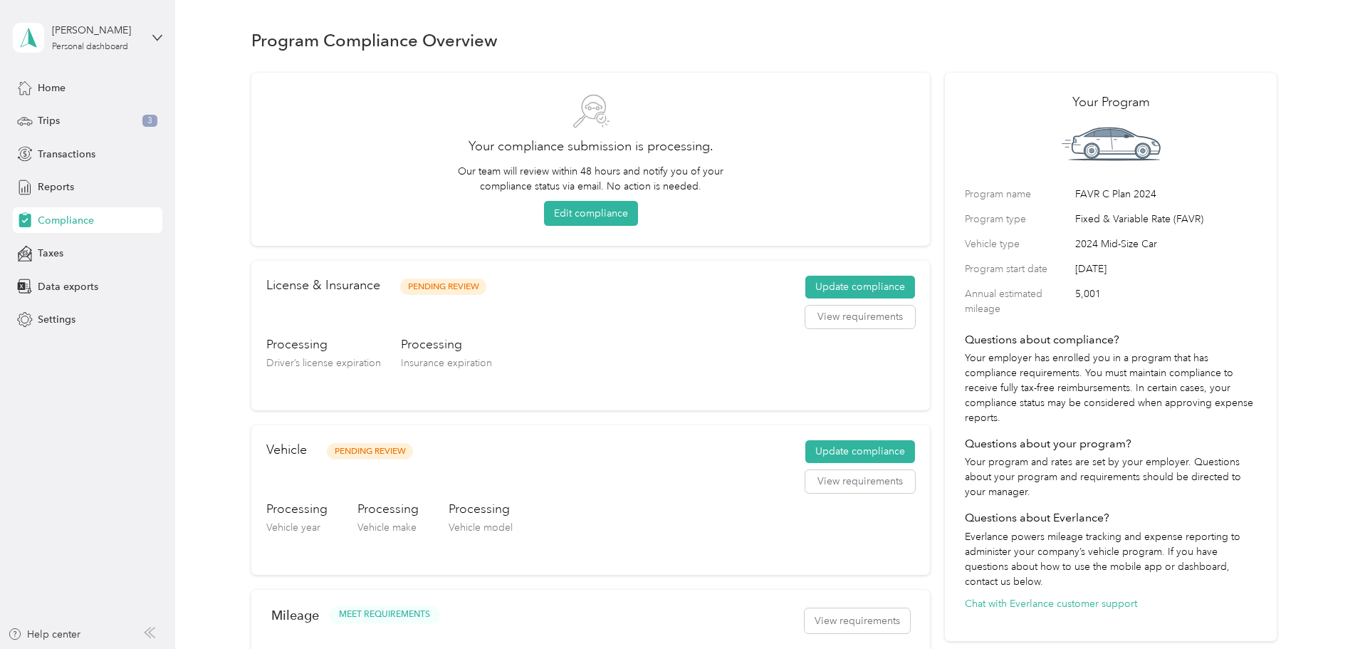  What do you see at coordinates (295, 615) in the screenshot?
I see `h2: Mileage` at bounding box center [295, 615].